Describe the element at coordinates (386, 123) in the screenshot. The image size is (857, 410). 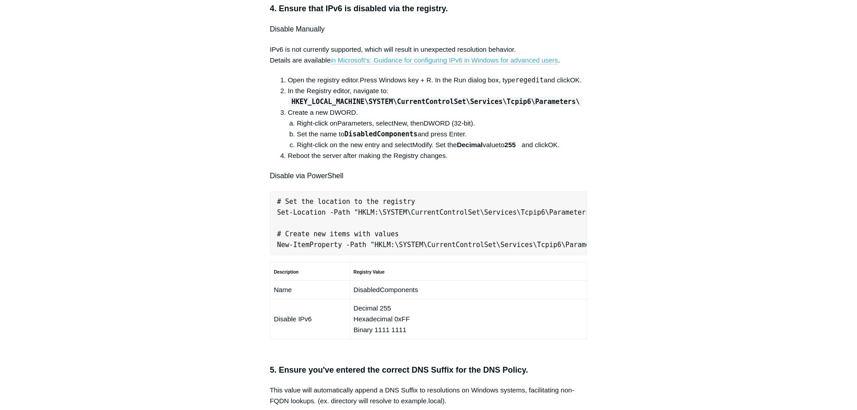
I see `span: Right-click on , select , then .` at that location.